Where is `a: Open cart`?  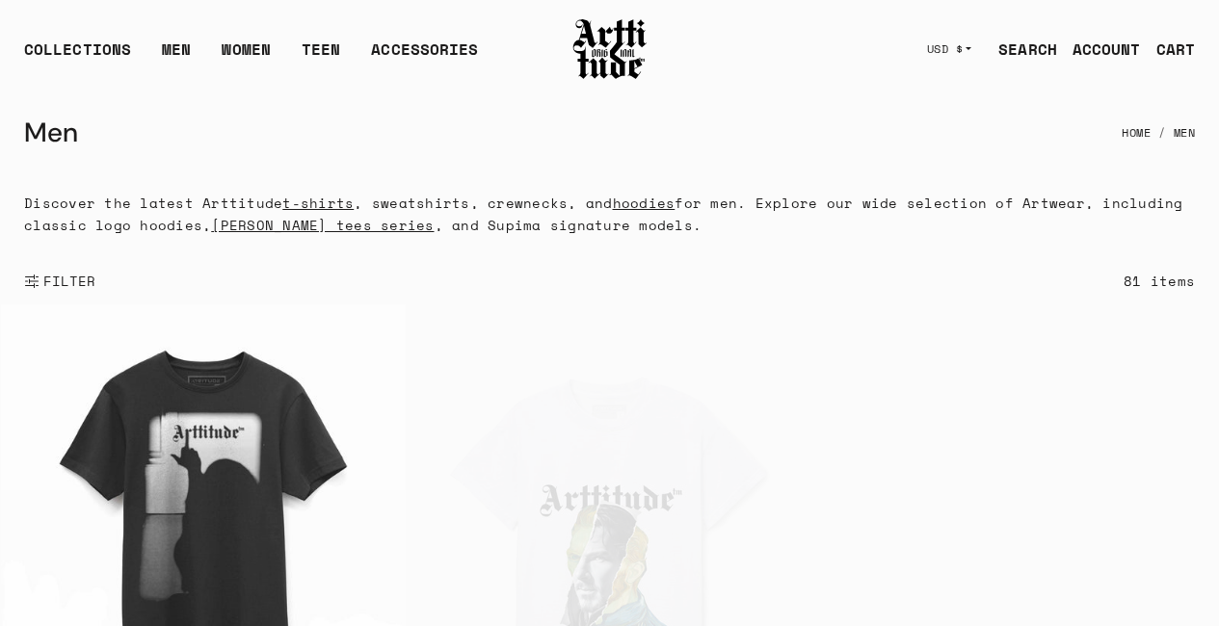
a: Open cart is located at coordinates (1168, 49).